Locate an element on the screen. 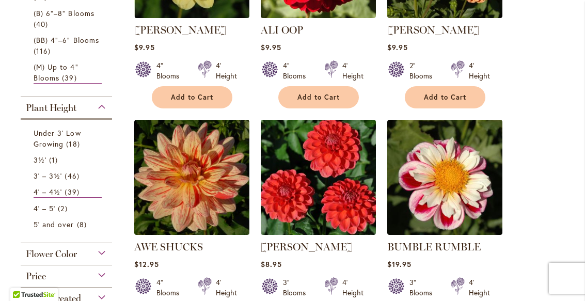 This screenshot has width=585, height=301. a: 4' – 5' 2 is located at coordinates (68, 208).